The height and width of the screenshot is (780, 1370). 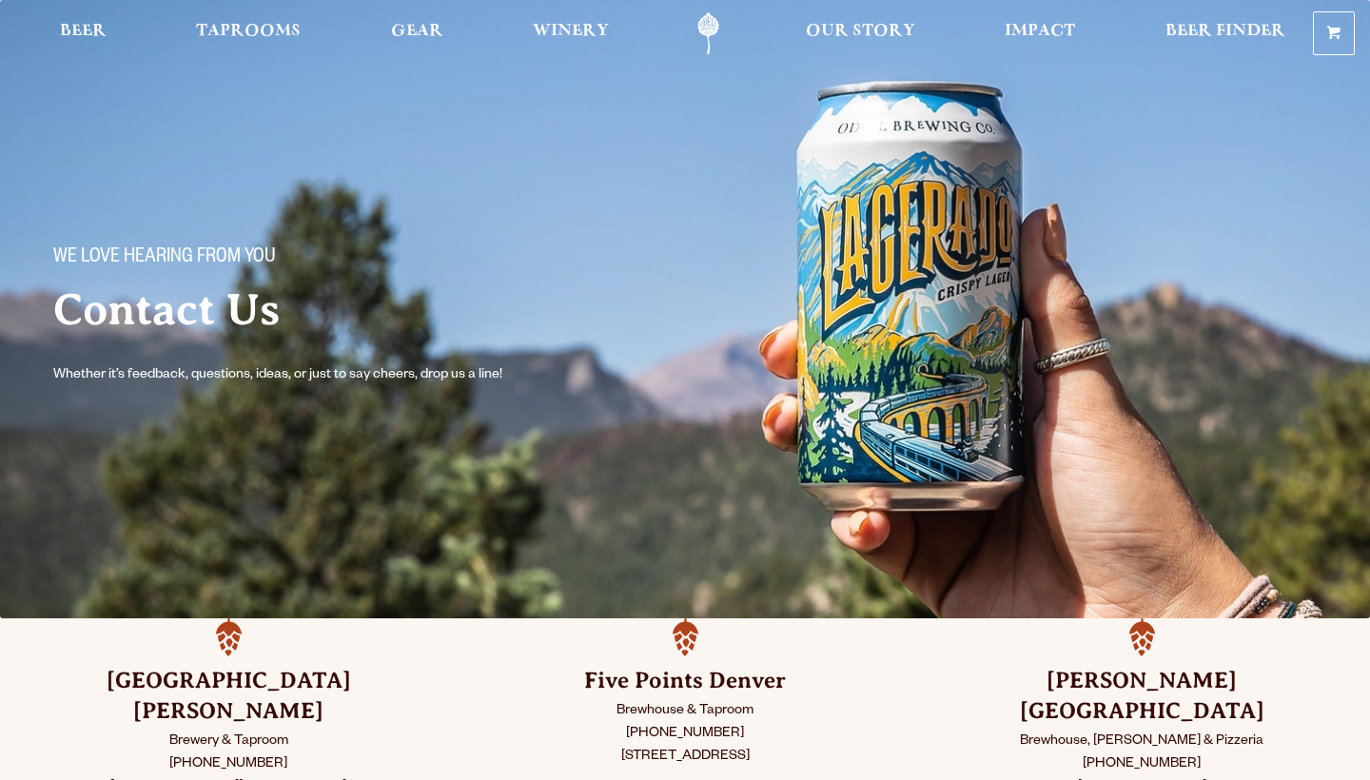 I want to click on span: Beer, so click(x=83, y=31).